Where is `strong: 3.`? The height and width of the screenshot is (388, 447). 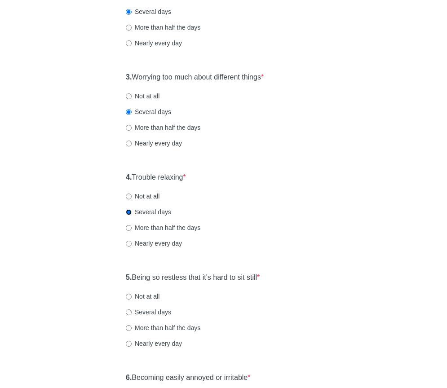
strong: 3. is located at coordinates (128, 77).